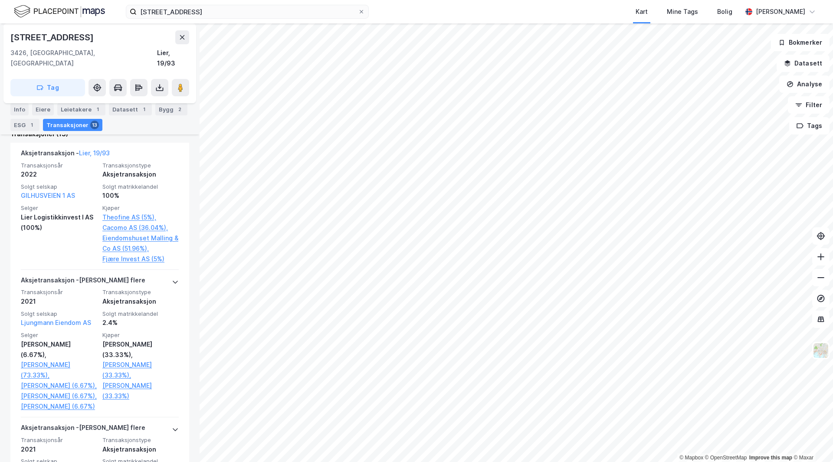 Image resolution: width=833 pixels, height=462 pixels. I want to click on button: Tag, so click(48, 88).